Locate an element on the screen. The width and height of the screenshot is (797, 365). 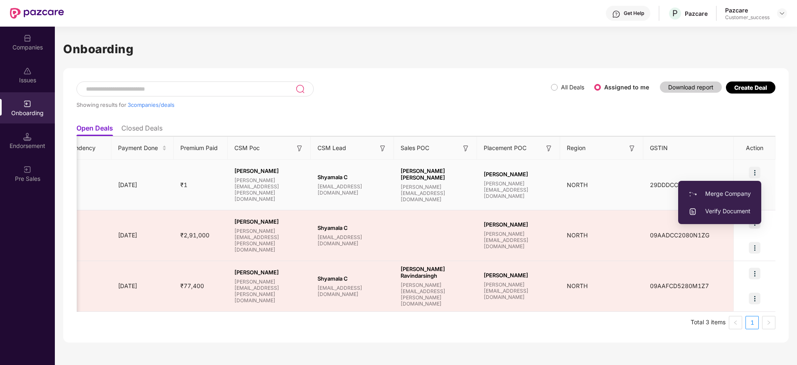
span: ₹77,400 is located at coordinates (192, 286).